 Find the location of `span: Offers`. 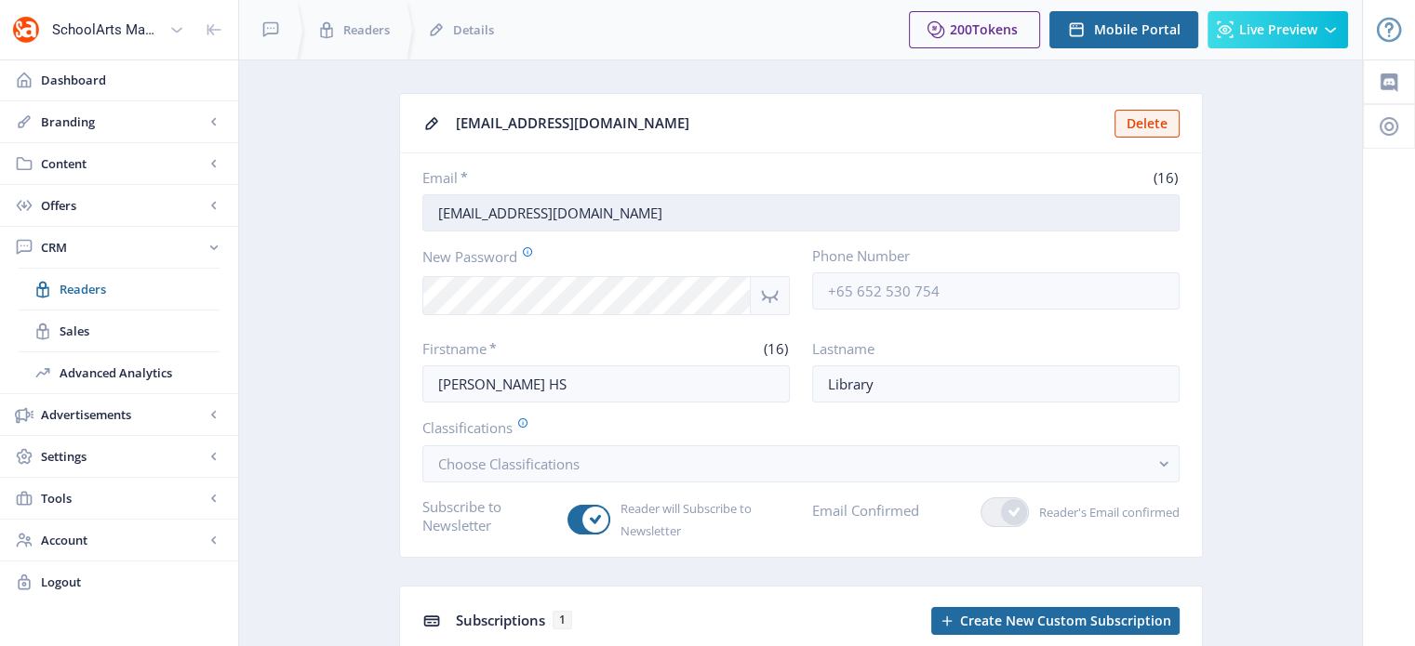

span: Offers is located at coordinates (123, 206).